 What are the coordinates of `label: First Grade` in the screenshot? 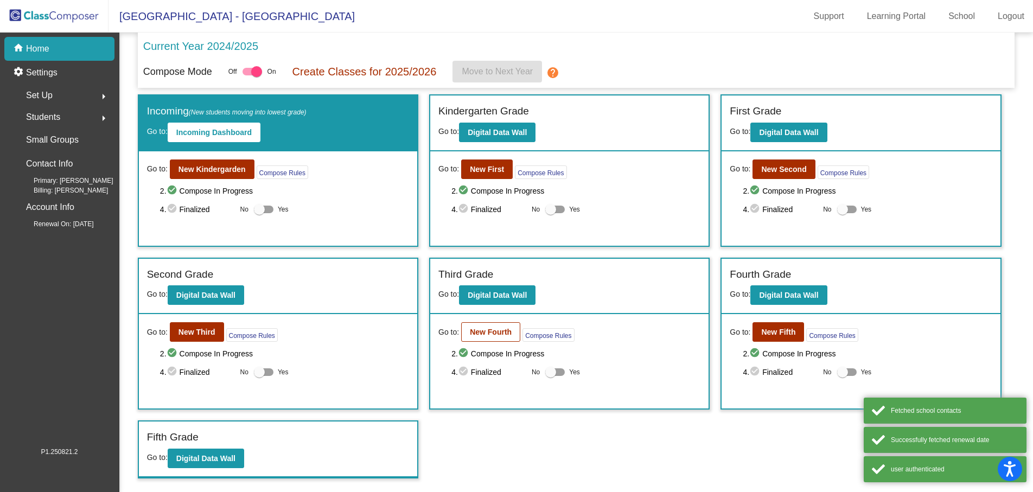 It's located at (755, 111).